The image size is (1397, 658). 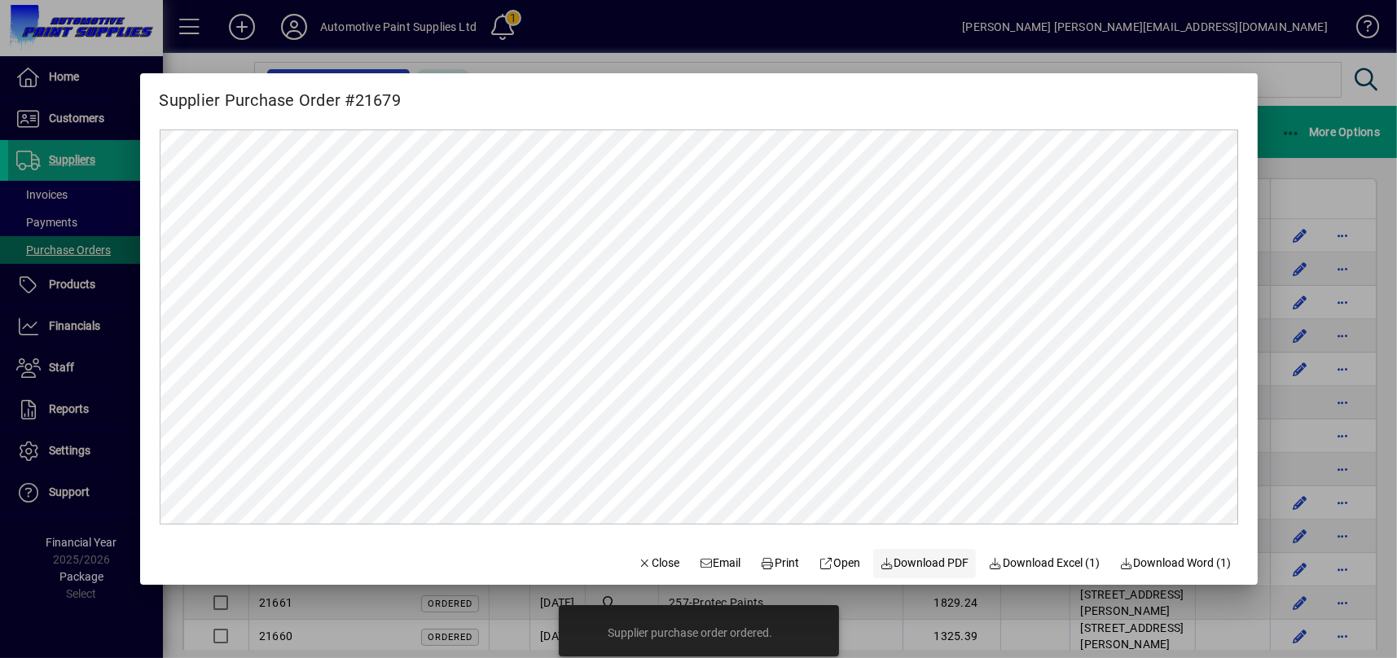 I want to click on button: Email, so click(x=720, y=564).